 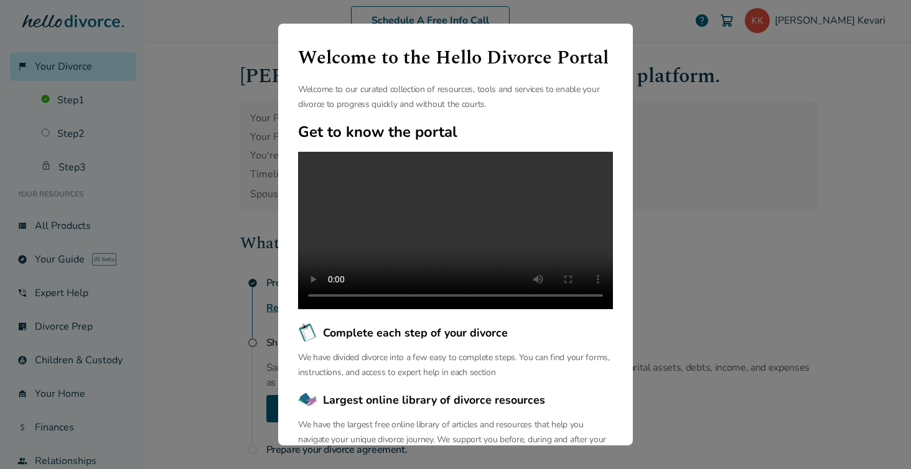 I want to click on p: Welcome to our curated collection of resources, tools and services to enable your divorce to prog..., so click(x=456, y=97).